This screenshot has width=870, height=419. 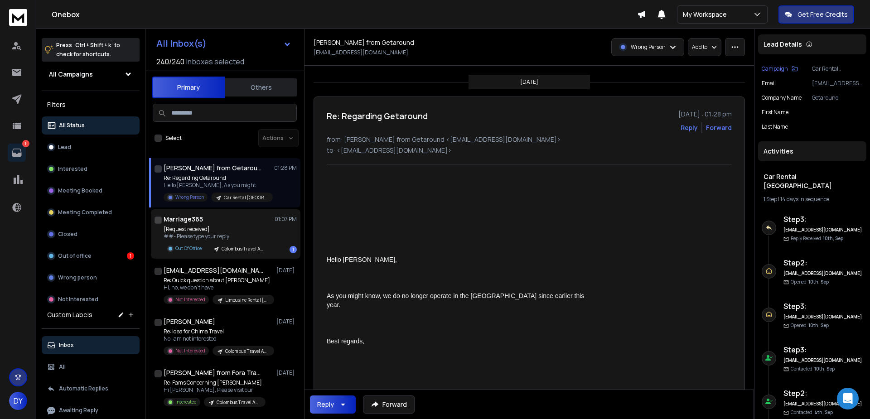 I want to click on p: Closed, so click(x=68, y=234).